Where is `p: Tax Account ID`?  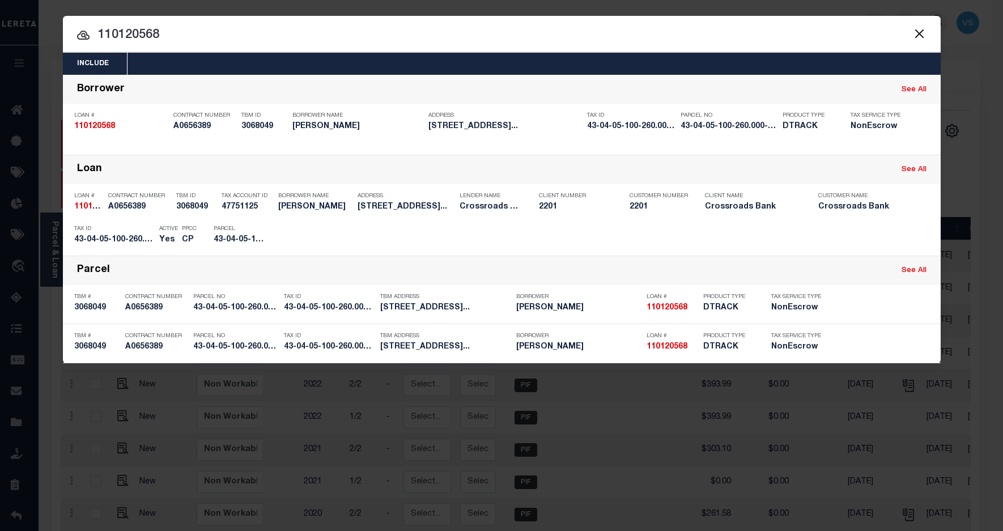 p: Tax Account ID is located at coordinates (247, 196).